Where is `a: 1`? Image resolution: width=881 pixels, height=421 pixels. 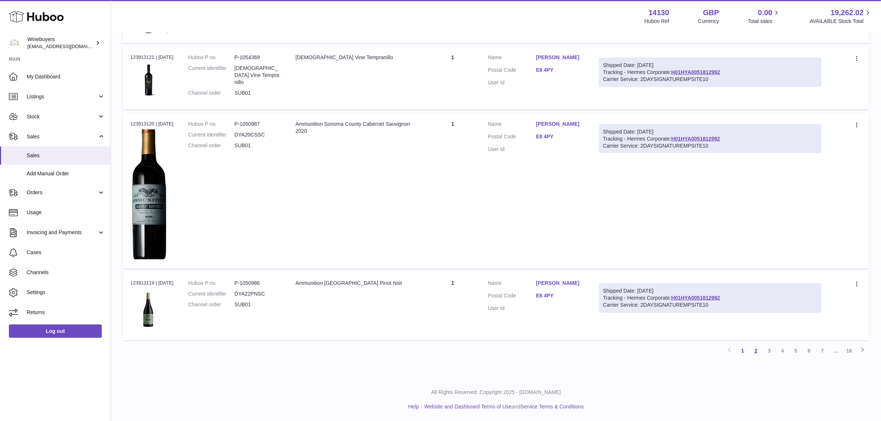 a: 1 is located at coordinates (743, 351).